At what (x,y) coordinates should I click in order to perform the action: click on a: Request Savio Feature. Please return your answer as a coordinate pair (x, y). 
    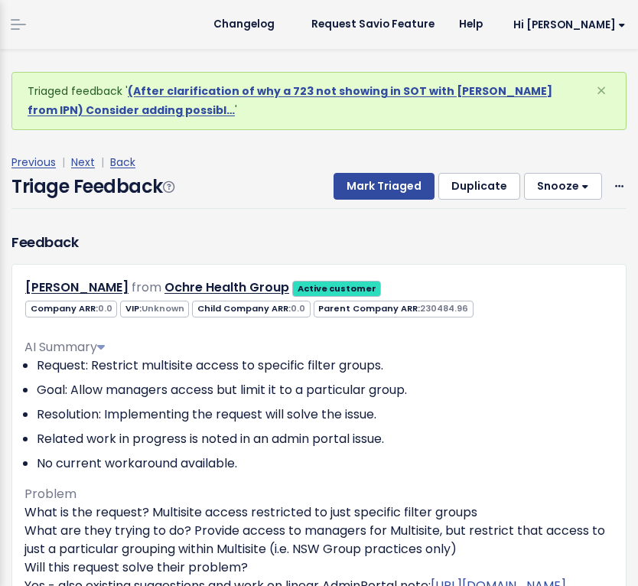
    Looking at the image, I should click on (372, 24).